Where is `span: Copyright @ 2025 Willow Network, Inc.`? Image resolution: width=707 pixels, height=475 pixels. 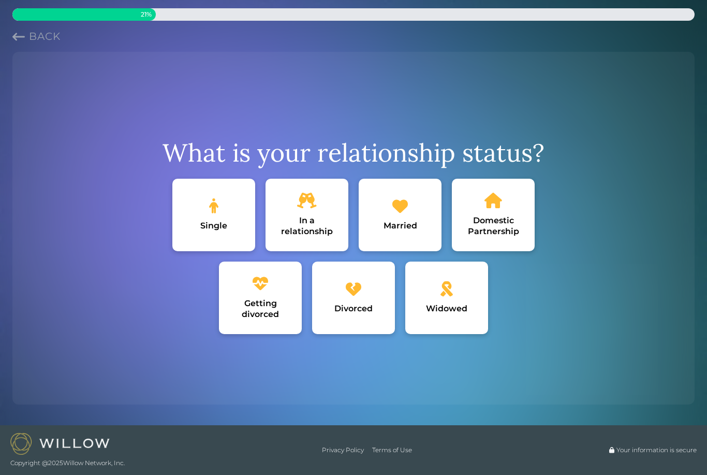
span: Copyright @ 2025 Willow Network, Inc. is located at coordinates (67, 463).